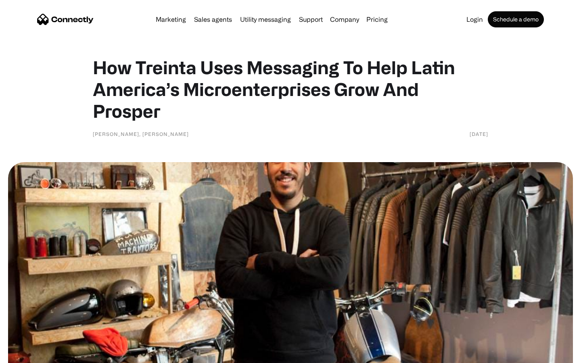  I want to click on a: Support, so click(311, 19).